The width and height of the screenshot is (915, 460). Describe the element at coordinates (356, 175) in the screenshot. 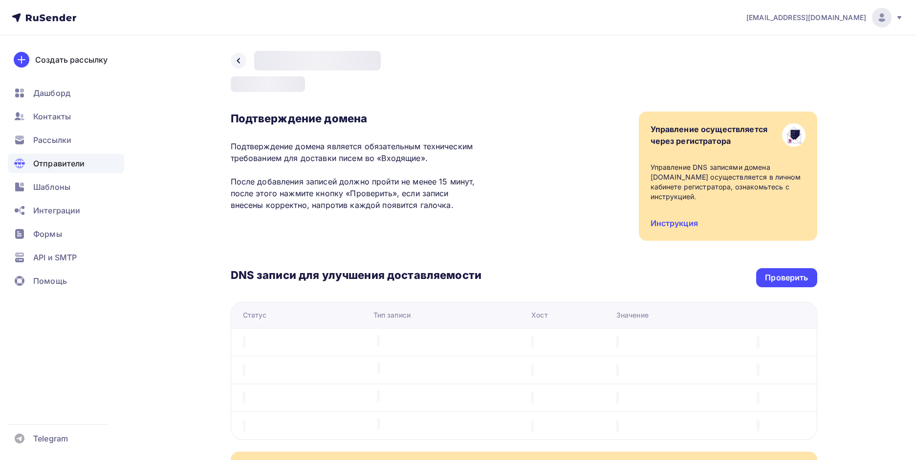

I see `p: Подтверждение домена является обязательным техническим требованием для доставки писем во «Входящи...` at that location.